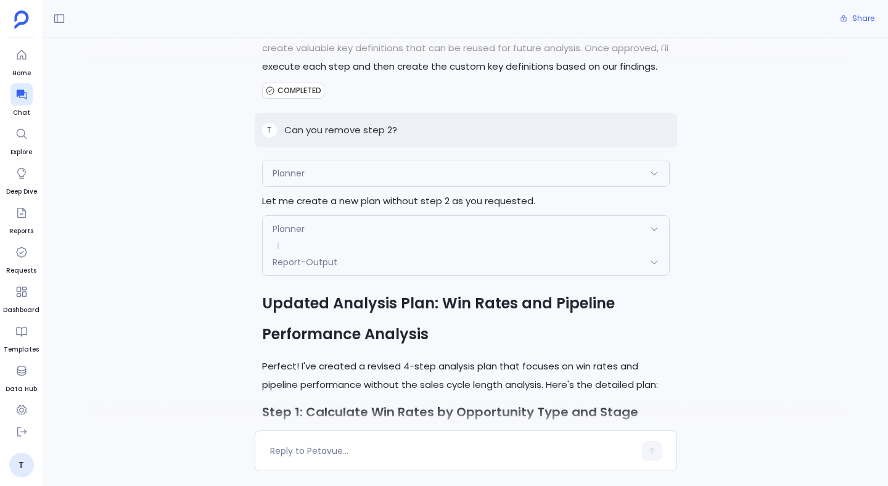 The width and height of the screenshot is (888, 486). Describe the element at coordinates (22, 61) in the screenshot. I see `a: Home` at that location.